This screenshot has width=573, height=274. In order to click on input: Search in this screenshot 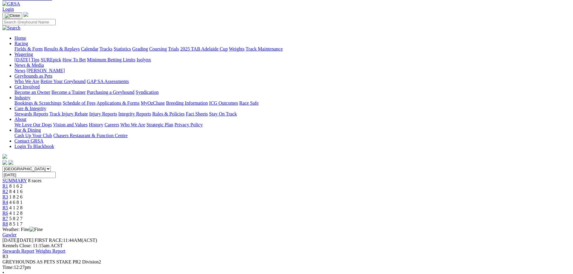, I will do `click(29, 22)`.